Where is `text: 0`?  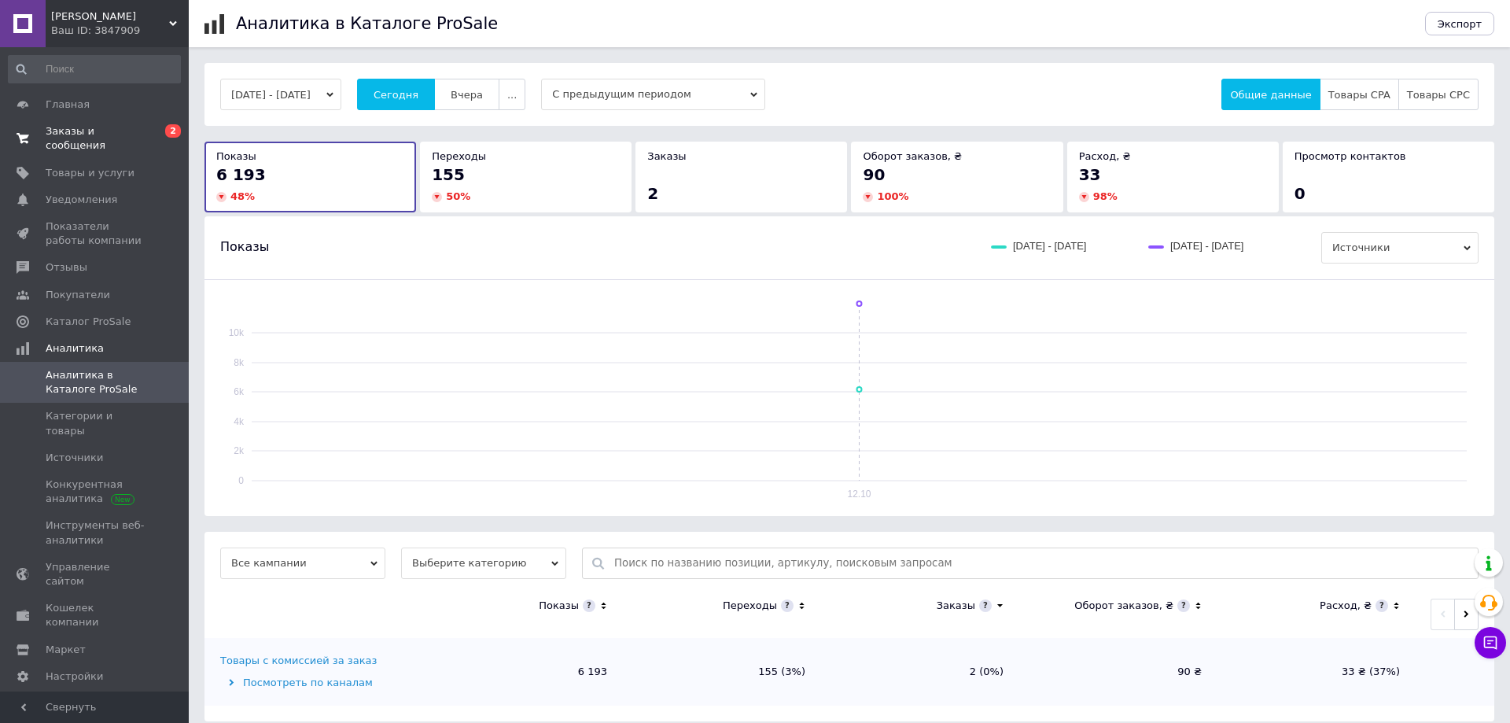
text: 0 is located at coordinates (241, 480).